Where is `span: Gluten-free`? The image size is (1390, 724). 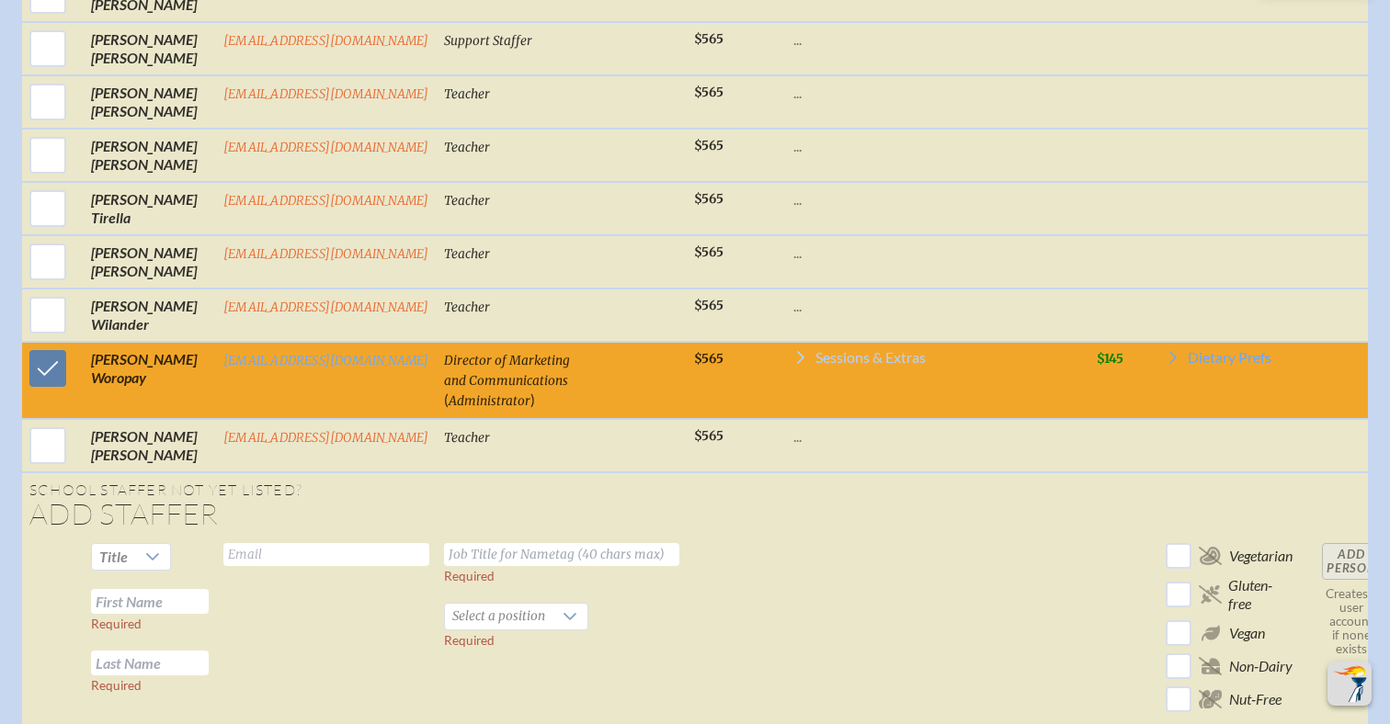
span: Gluten-free is located at coordinates (1260, 595).